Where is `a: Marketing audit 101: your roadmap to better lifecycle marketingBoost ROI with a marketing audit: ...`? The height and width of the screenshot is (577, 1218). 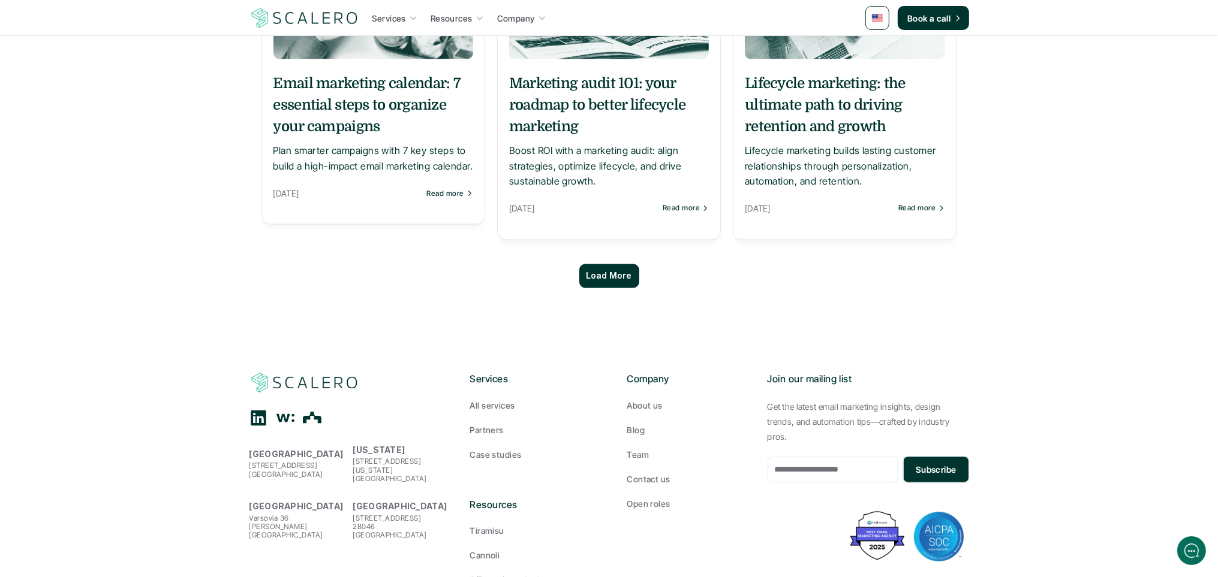 a: Marketing audit 101: your roadmap to better lifecycle marketingBoost ROI with a marketing audit: ... is located at coordinates (609, 131).